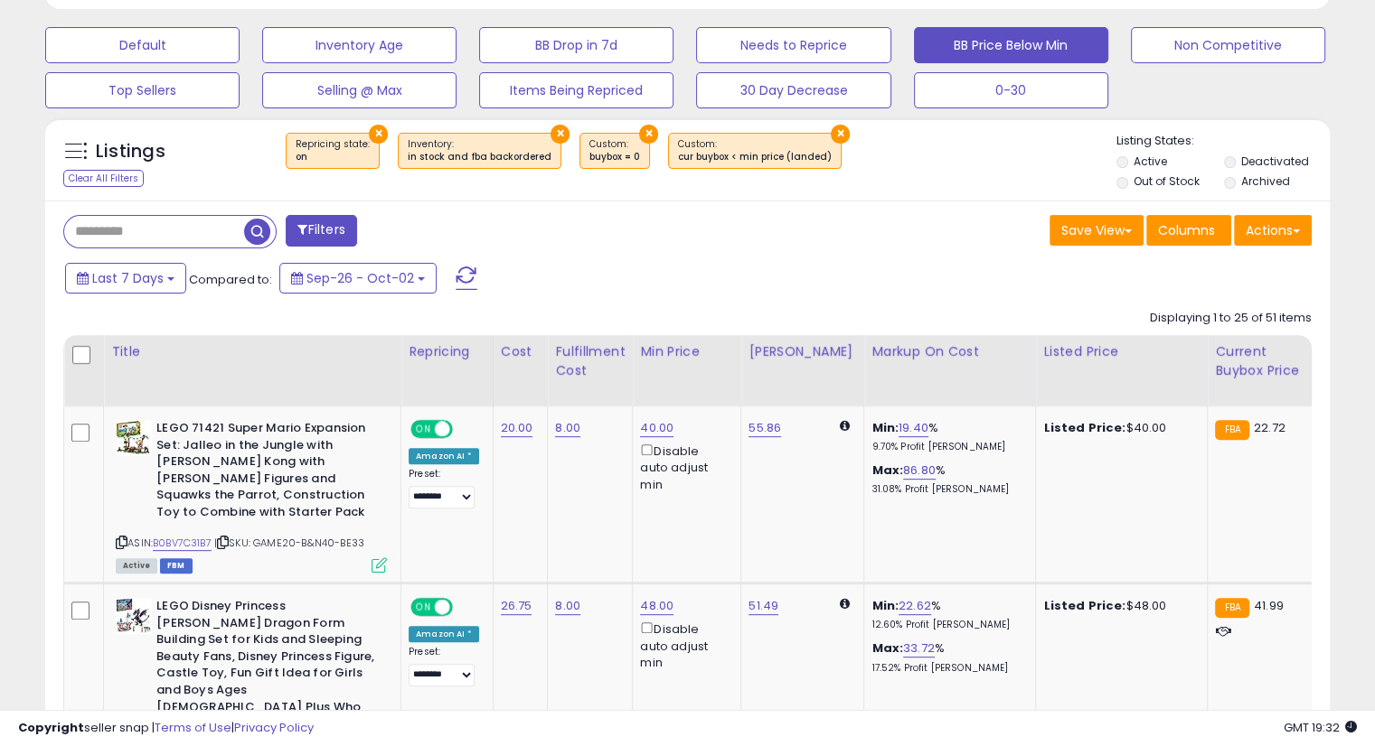  What do you see at coordinates (51, 727) in the screenshot?
I see `strong: Copyright` at bounding box center [51, 727].